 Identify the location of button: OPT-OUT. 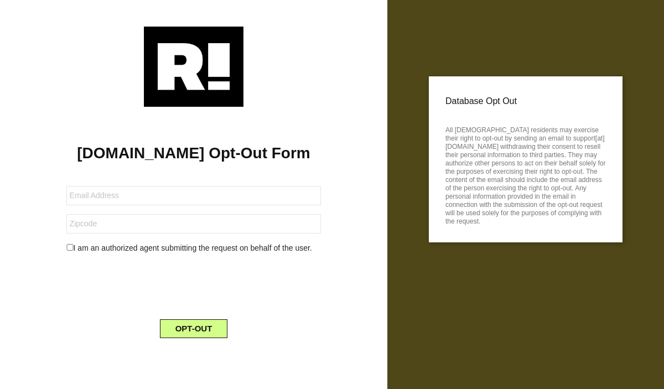
(194, 329).